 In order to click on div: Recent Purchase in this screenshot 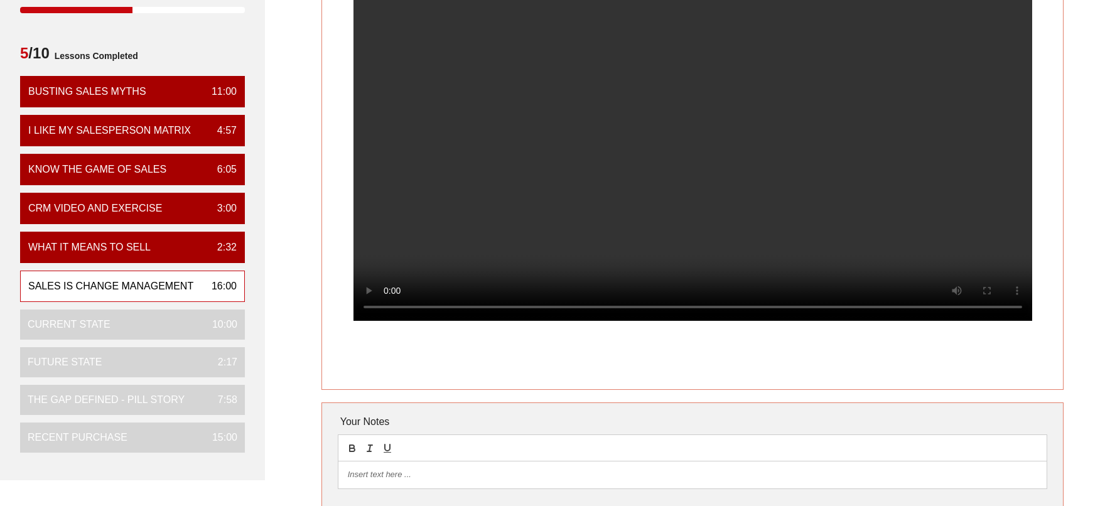, I will do `click(77, 438)`.